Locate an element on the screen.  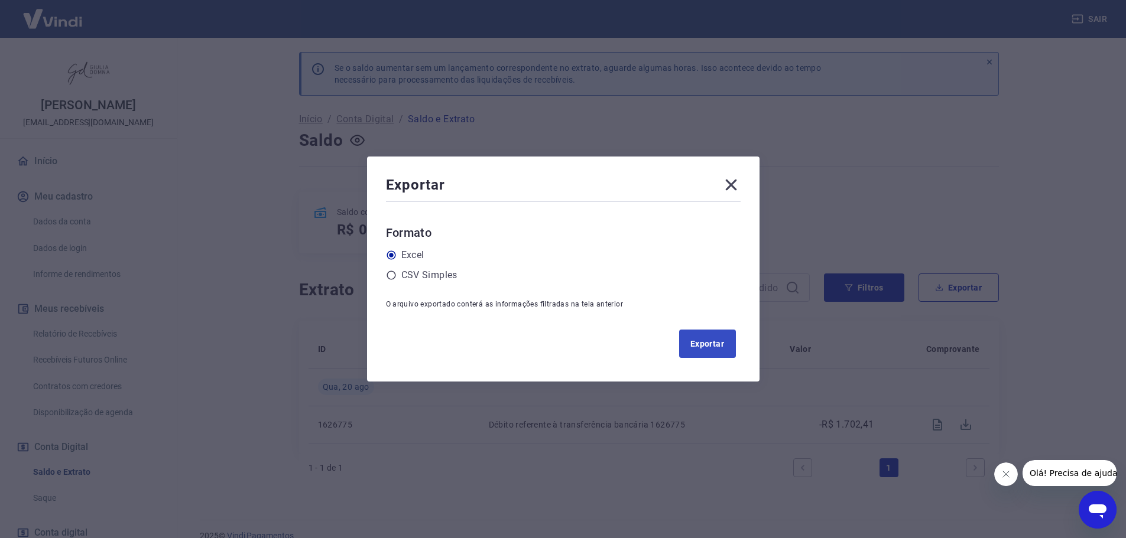
h6: Formato is located at coordinates (563, 233).